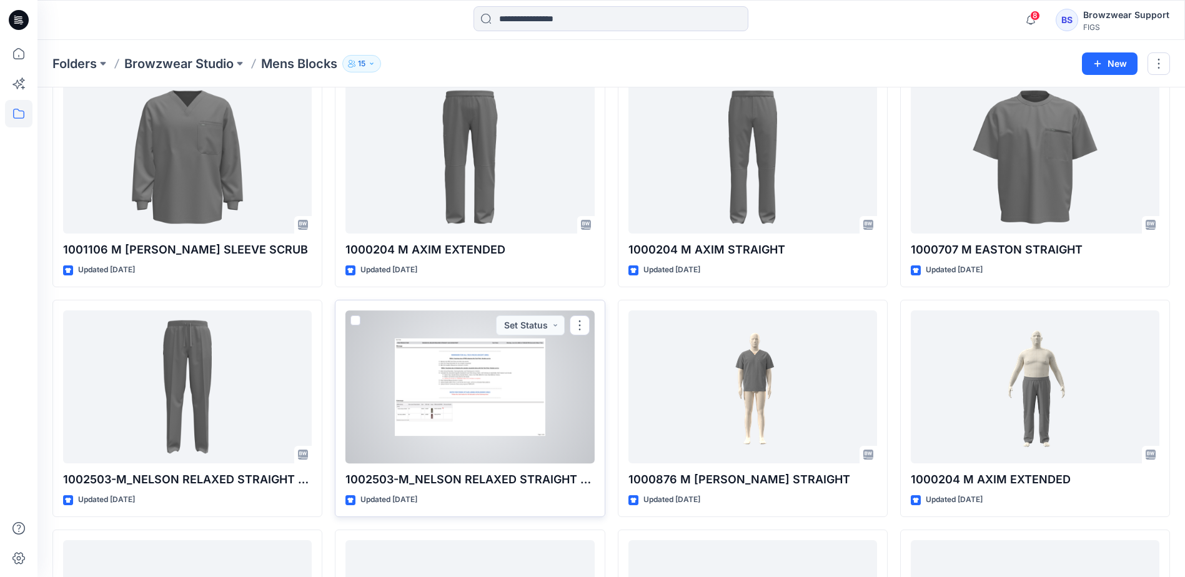 This screenshot has height=577, width=1185. I want to click on a: Browzwear Studio, so click(179, 64).